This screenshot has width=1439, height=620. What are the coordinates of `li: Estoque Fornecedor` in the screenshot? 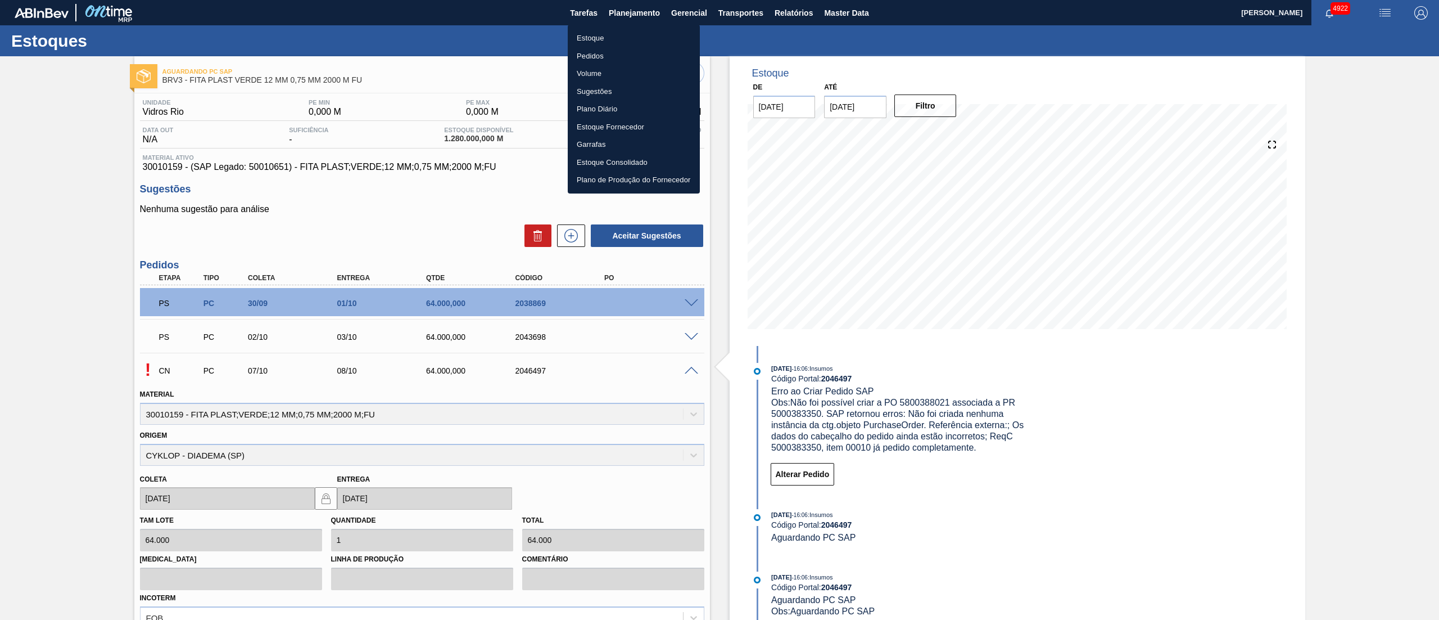 It's located at (634, 127).